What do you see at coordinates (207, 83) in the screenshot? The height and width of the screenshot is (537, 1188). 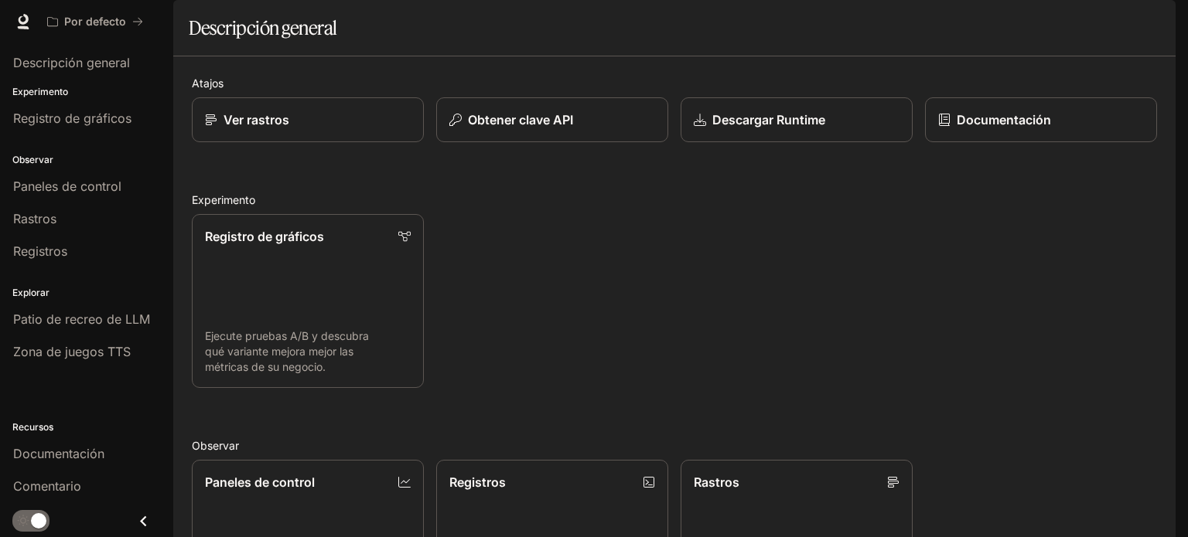 I see `font: Atajos` at bounding box center [207, 83].